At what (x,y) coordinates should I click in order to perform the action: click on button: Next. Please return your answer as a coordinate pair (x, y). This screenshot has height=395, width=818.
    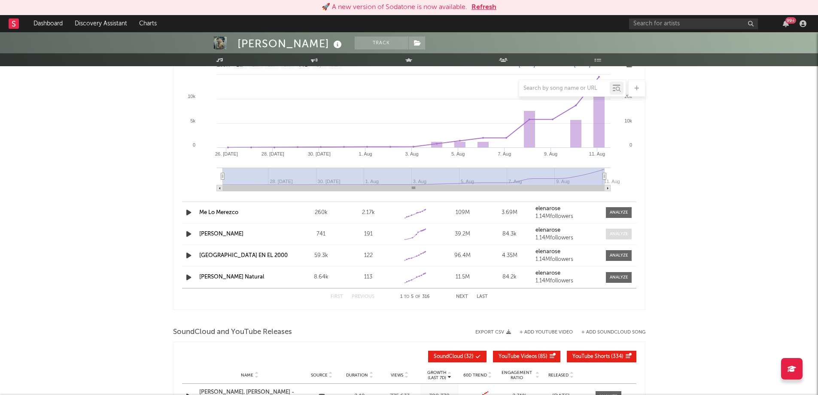
    Looking at the image, I should click on (462, 296).